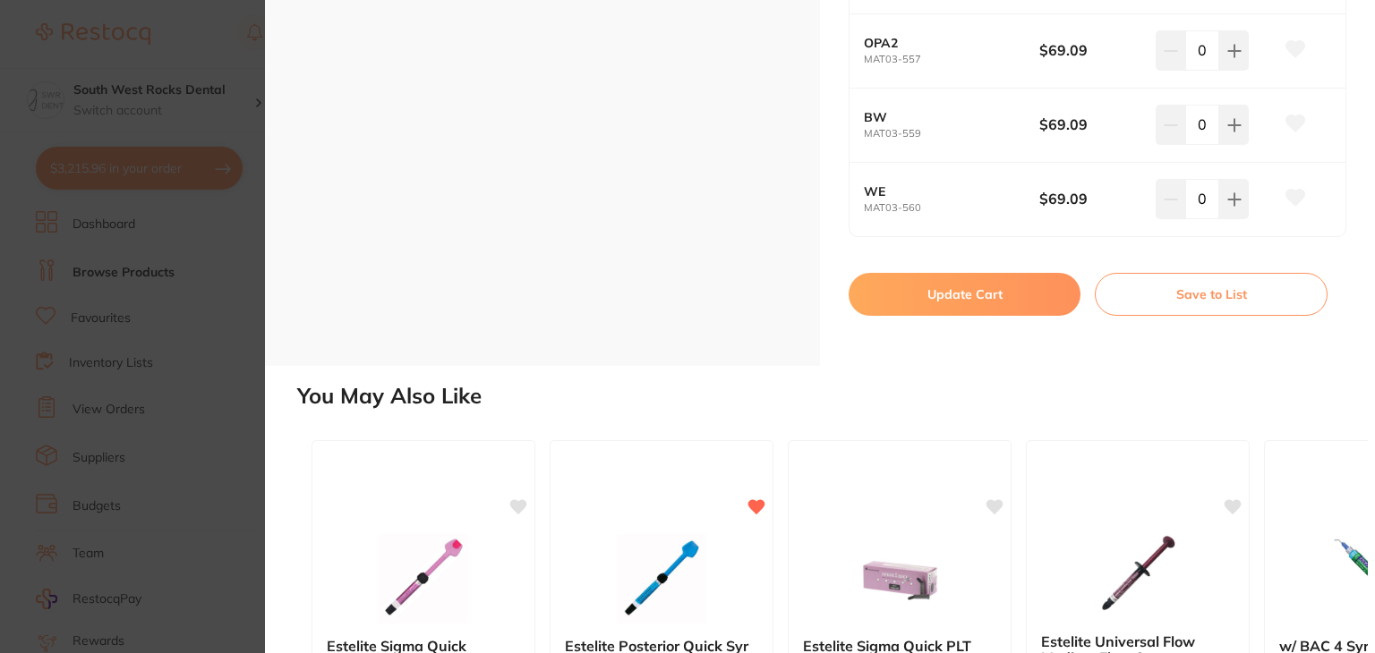 This screenshot has width=1375, height=653. What do you see at coordinates (832, 396) in the screenshot?
I see `h2: You May Also Like` at bounding box center [832, 396].